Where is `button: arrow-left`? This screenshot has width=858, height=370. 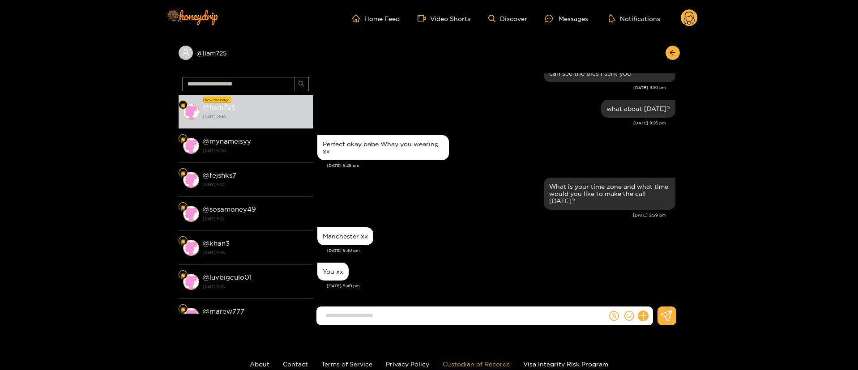
button: arrow-left is located at coordinates (672, 53).